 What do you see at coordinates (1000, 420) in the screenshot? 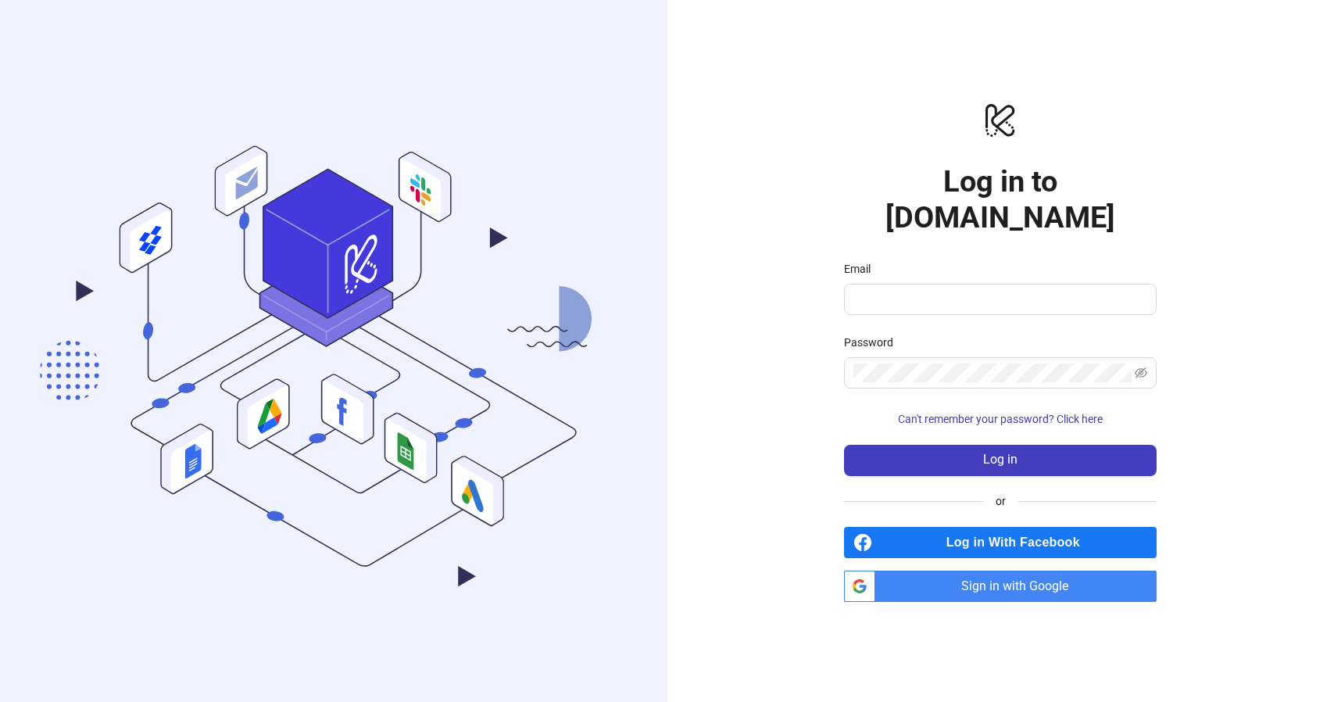
I see `button: Can't remember your password? Click here` at bounding box center [1000, 420].